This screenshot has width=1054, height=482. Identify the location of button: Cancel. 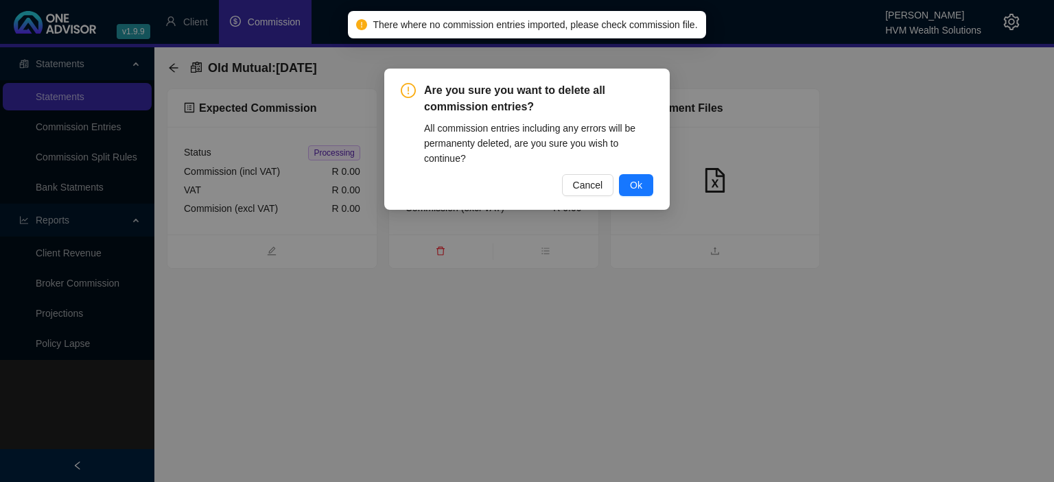
(588, 185).